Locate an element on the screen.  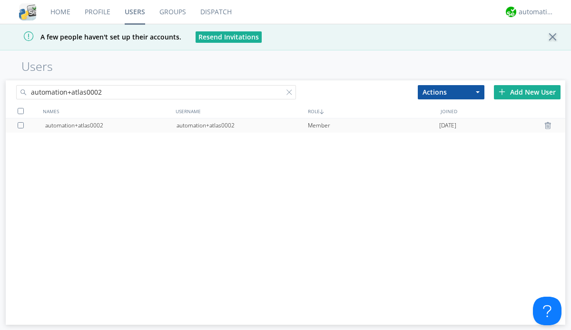
div: USERNAME is located at coordinates (239, 111).